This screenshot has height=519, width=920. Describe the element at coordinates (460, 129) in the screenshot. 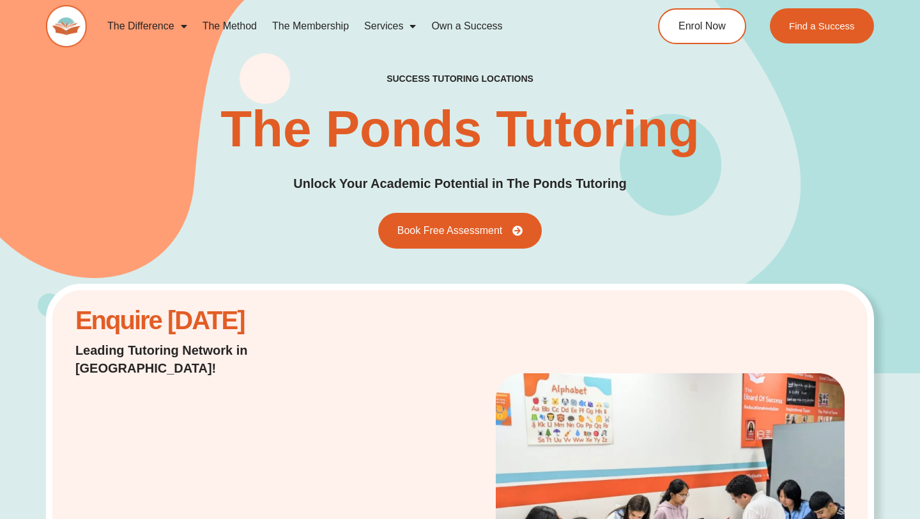

I see `h2: The Ponds Tutoring` at that location.